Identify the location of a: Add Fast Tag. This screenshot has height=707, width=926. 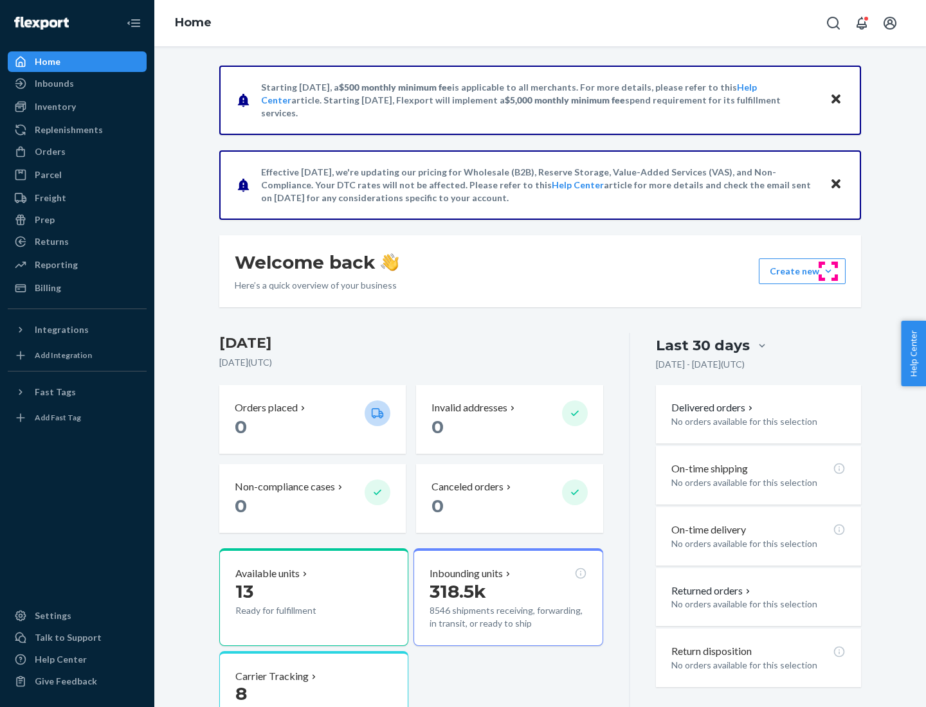
(77, 418).